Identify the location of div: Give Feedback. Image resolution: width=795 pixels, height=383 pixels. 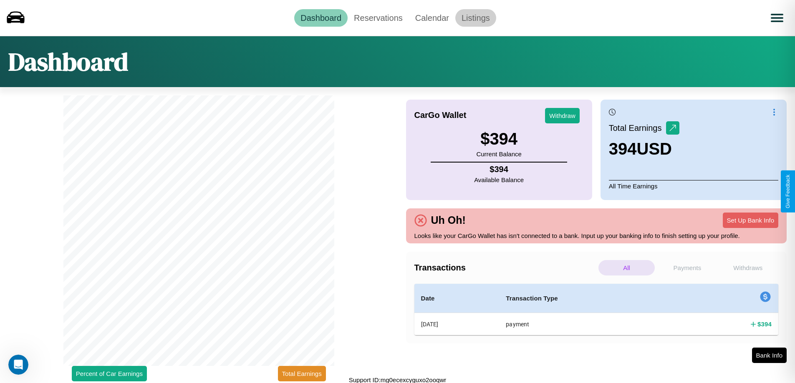
(788, 191).